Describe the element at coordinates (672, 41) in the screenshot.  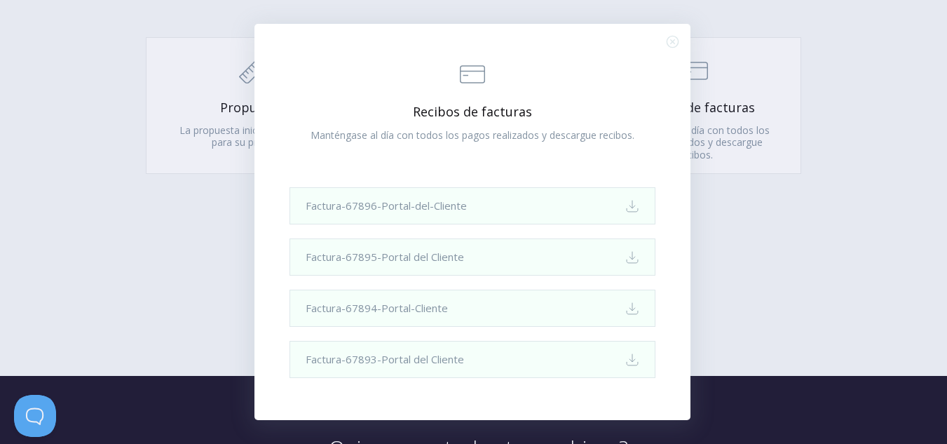
I see `button: Close (Press escape to close)` at that location.